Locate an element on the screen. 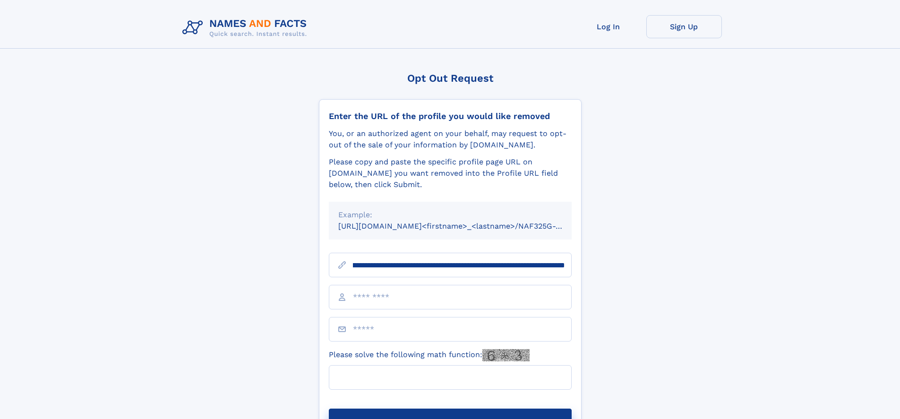 The image size is (900, 419). img: Logo Names and Facts is located at coordinates (246, 28).